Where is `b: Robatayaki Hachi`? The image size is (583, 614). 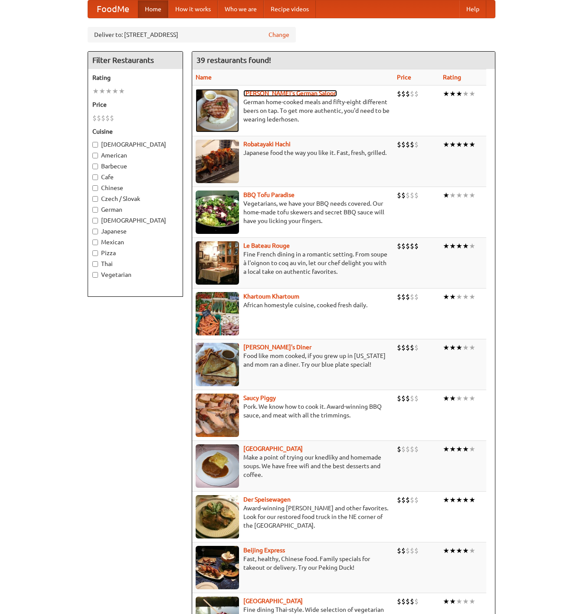 b: Robatayaki Hachi is located at coordinates (267, 144).